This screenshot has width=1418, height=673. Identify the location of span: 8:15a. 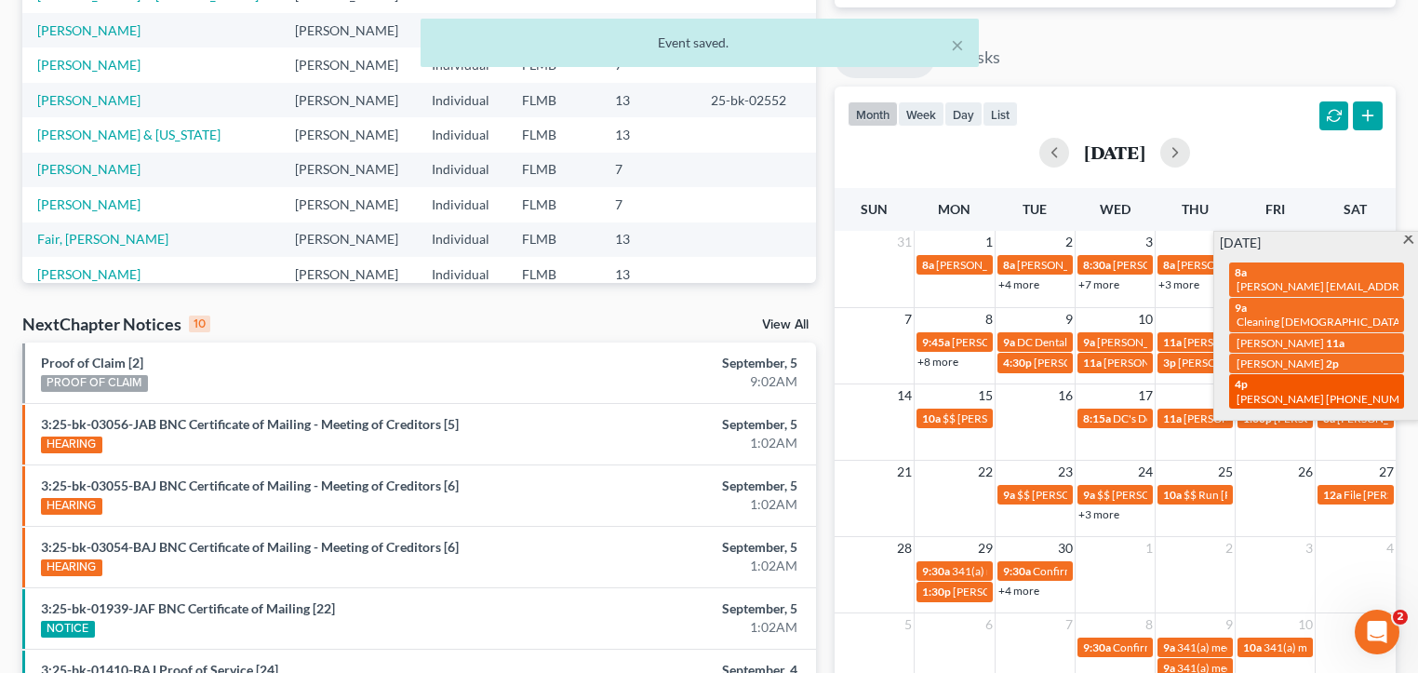
(1097, 418).